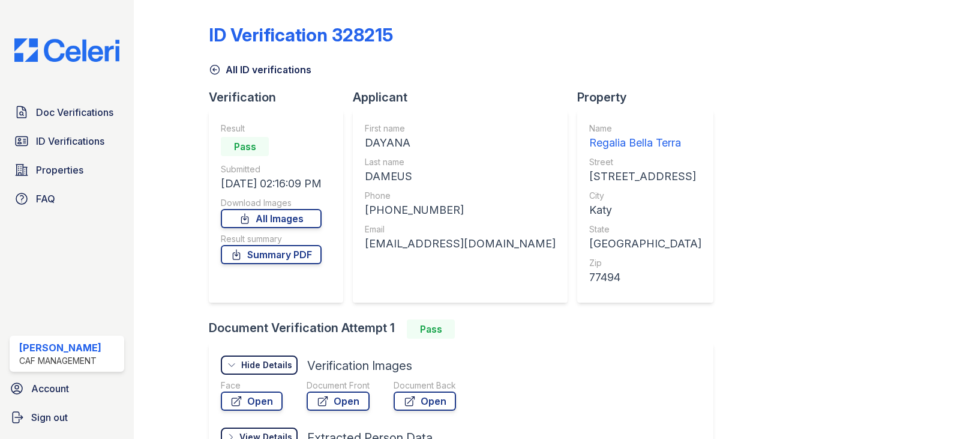  What do you see at coordinates (301, 35) in the screenshot?
I see `div: ID Verification 328215` at bounding box center [301, 35].